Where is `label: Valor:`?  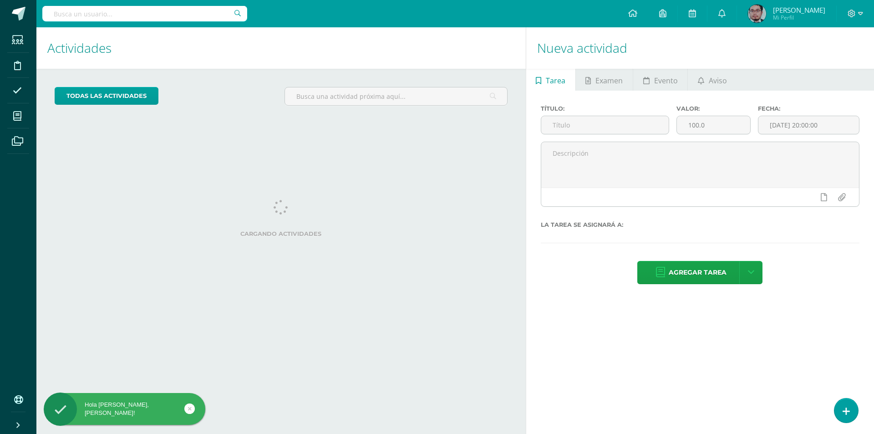 label: Valor: is located at coordinates (713, 108).